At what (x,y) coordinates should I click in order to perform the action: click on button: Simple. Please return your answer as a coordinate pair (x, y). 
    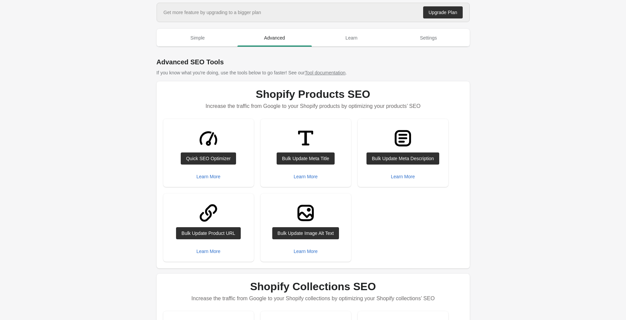
    Looking at the image, I should click on (198, 38).